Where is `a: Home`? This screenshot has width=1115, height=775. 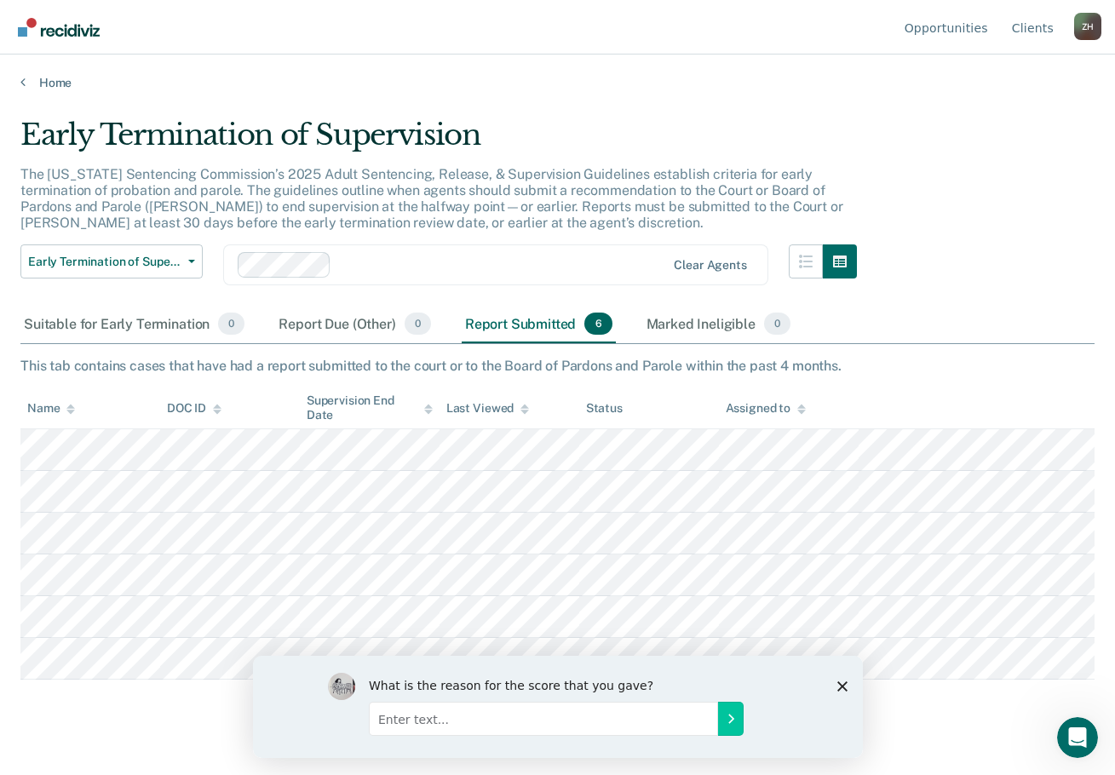 a: Home is located at coordinates (557, 83).